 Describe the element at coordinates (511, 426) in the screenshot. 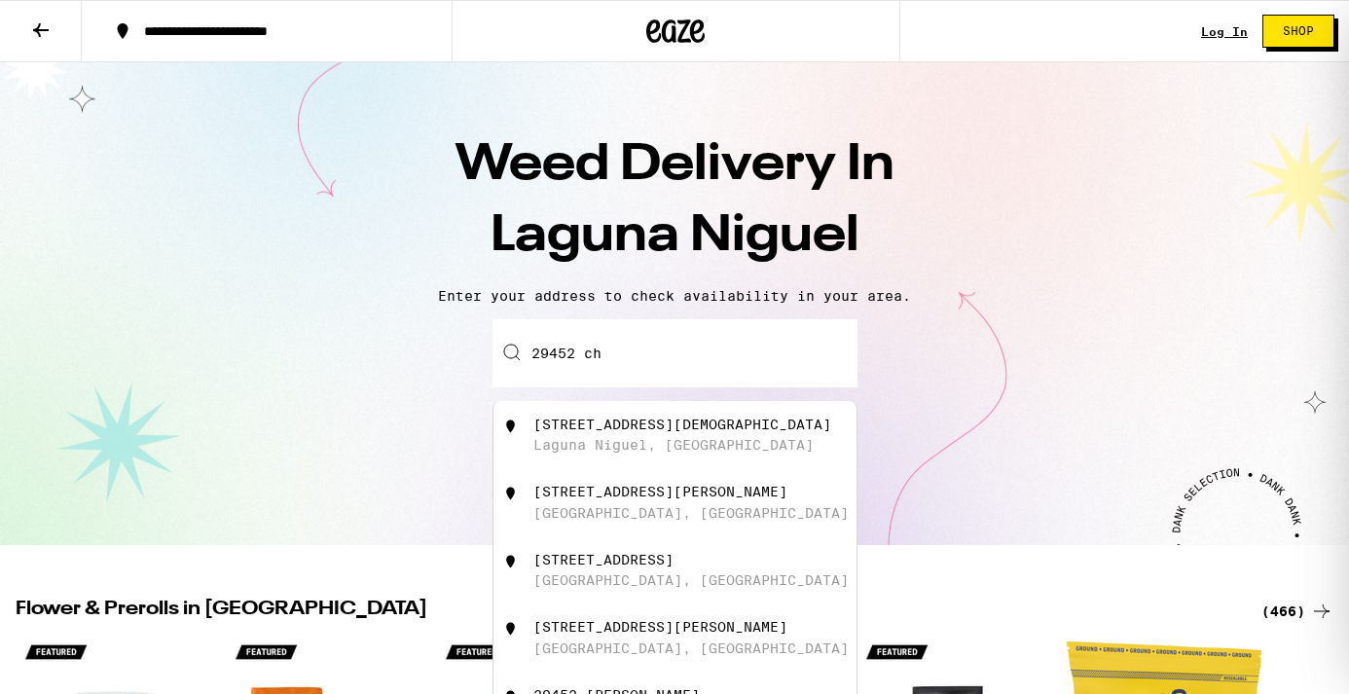

I see `img: 29452 Christiana Way` at that location.